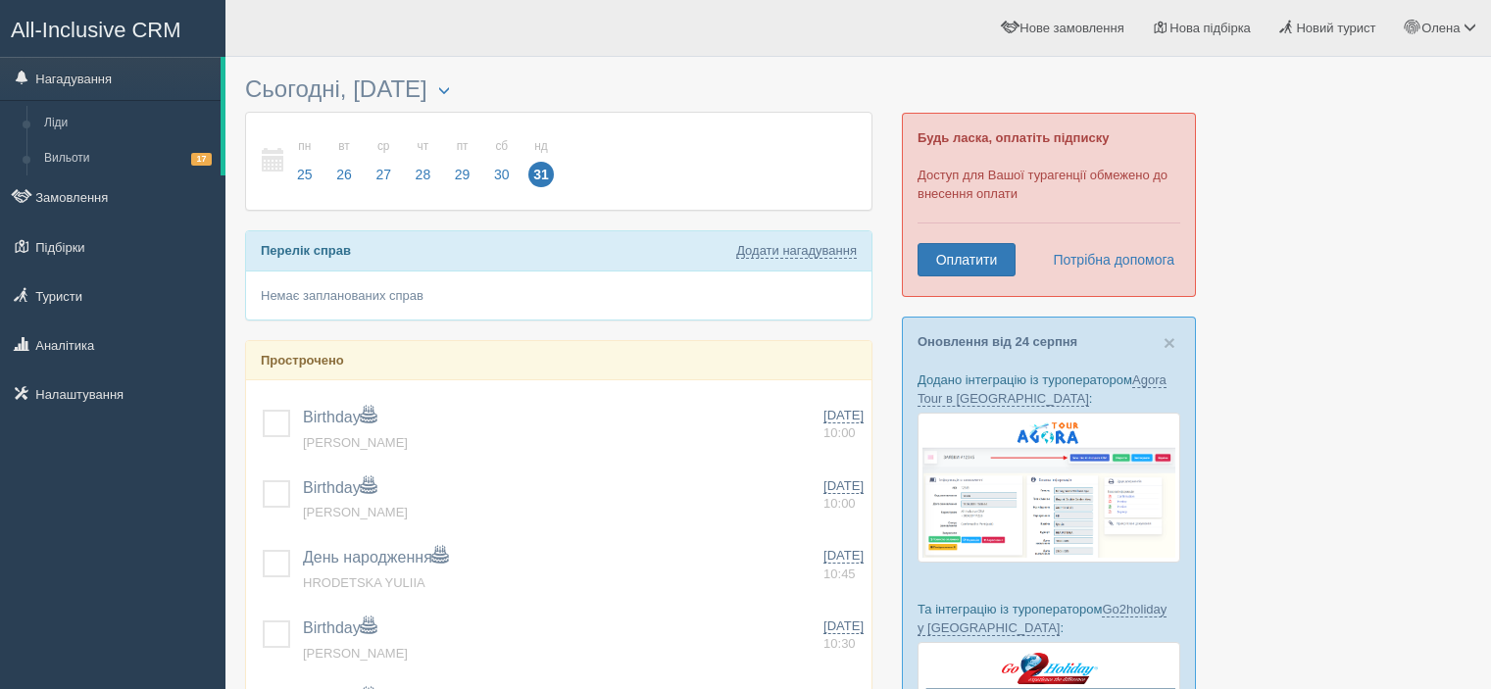 This screenshot has width=1491, height=689. I want to click on a: пт 29, so click(463, 161).